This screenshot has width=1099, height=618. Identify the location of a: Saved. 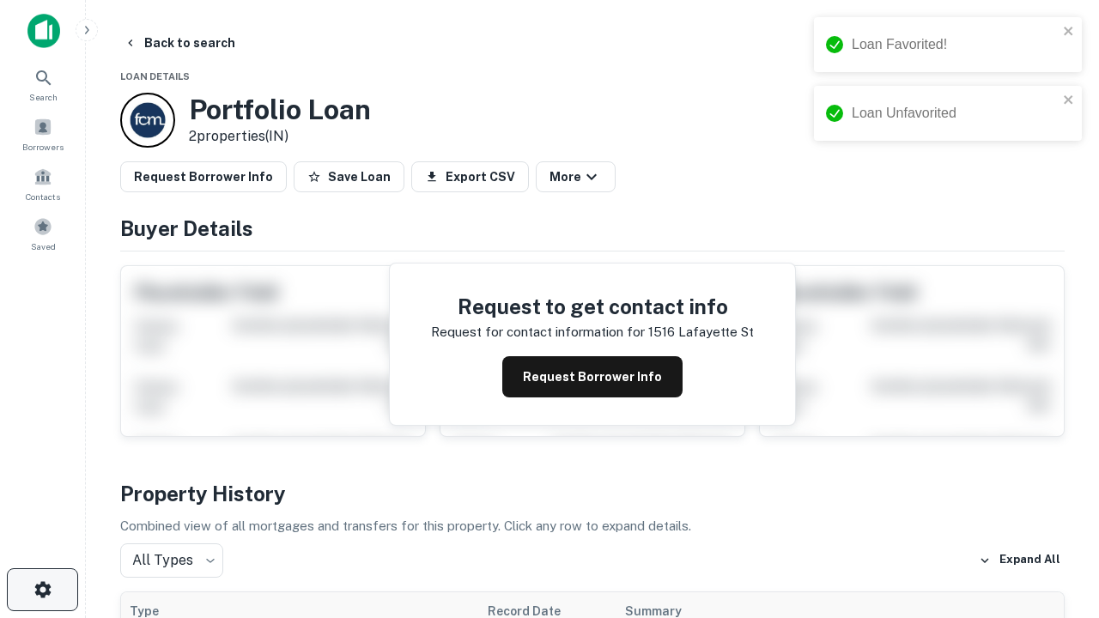
(43, 234).